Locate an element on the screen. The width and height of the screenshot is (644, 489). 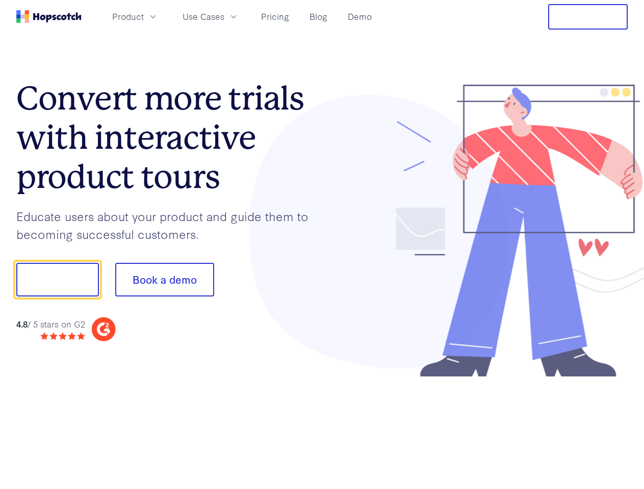
a: Pricing is located at coordinates (275, 16).